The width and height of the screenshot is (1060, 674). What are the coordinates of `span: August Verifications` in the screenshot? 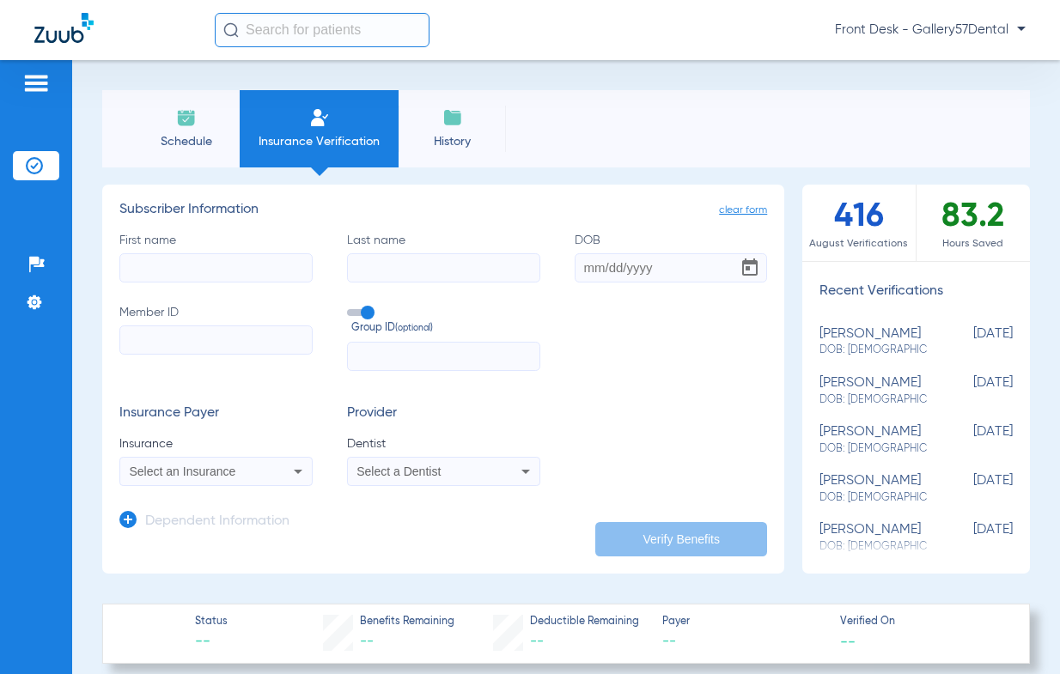 It's located at (858, 244).